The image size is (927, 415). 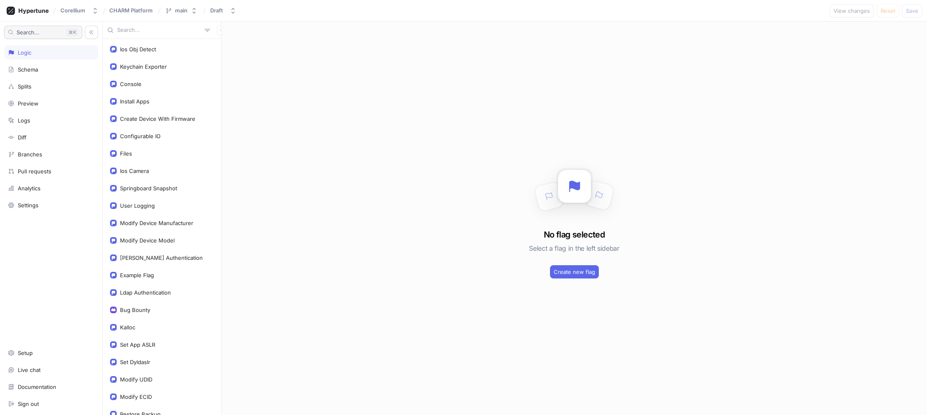 I want to click on button: Draft, so click(x=223, y=10).